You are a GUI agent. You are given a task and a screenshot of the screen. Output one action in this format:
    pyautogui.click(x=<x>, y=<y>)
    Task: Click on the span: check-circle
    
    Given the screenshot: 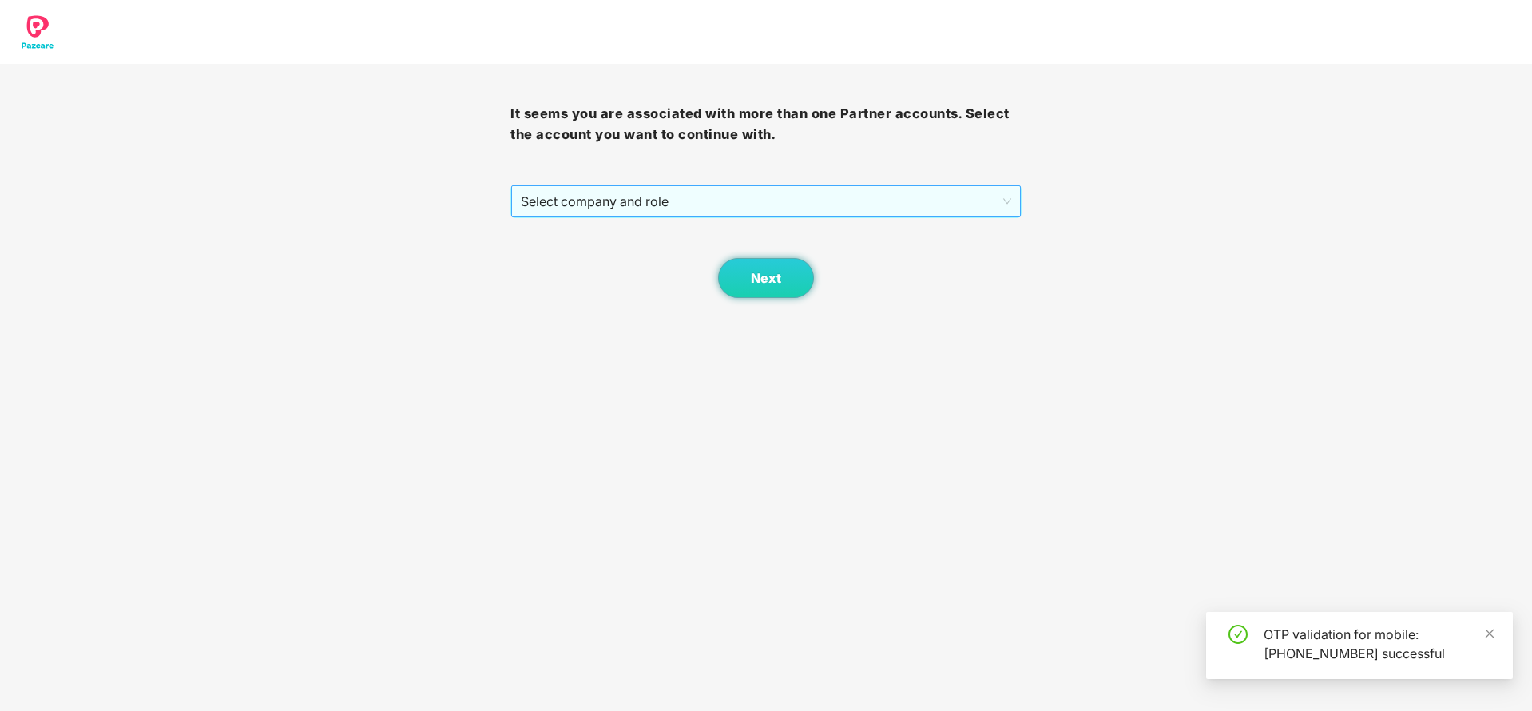 What is the action you would take?
    pyautogui.click(x=1238, y=634)
    